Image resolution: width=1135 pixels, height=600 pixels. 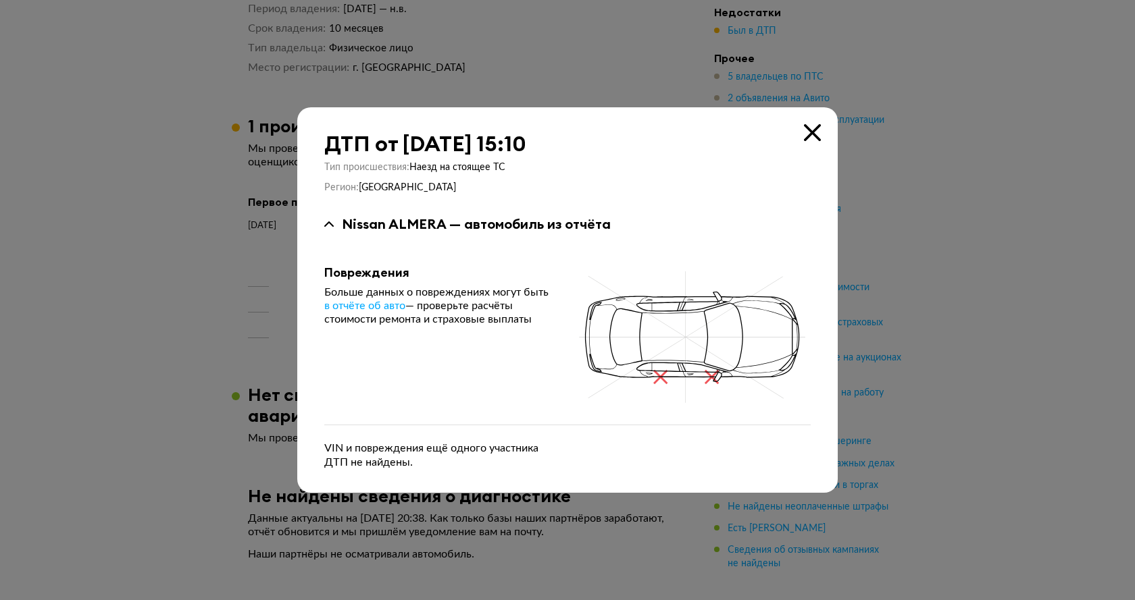 I want to click on div: Регион :, so click(x=567, y=188).